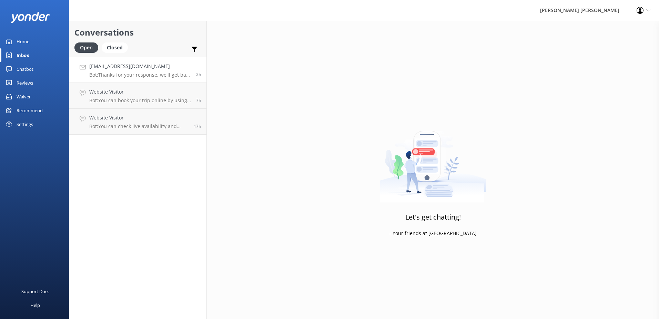  I want to click on span: Oct 08 2025 08:34am (UTC +13:00) Pacific/Auckland, so click(199, 100).